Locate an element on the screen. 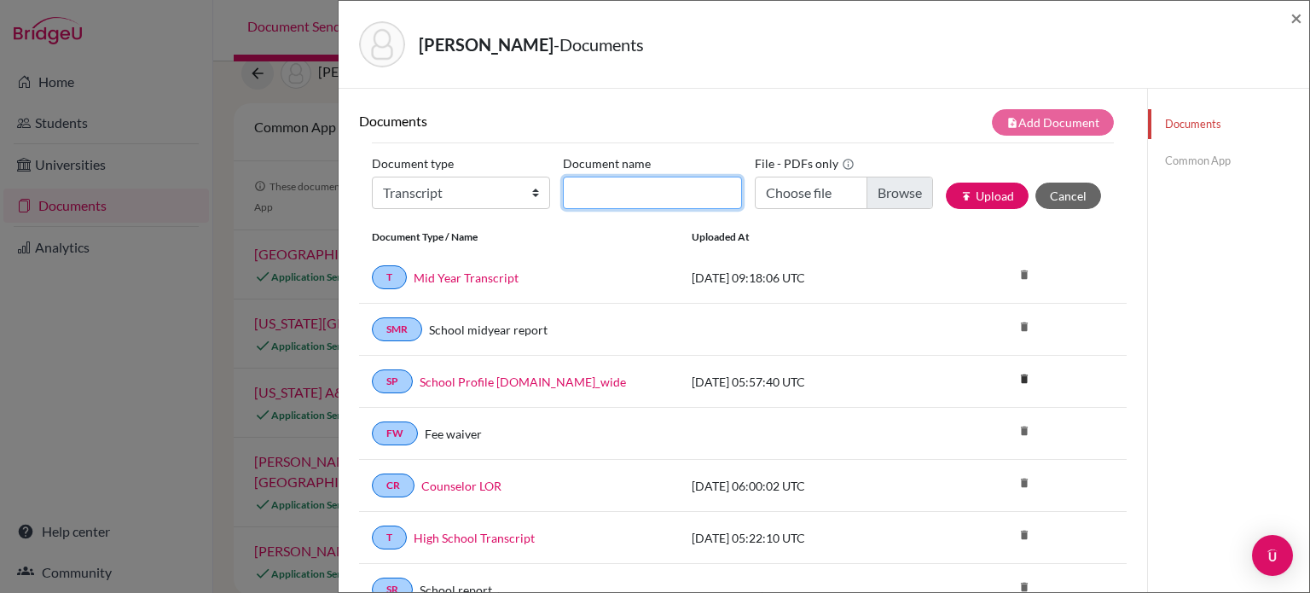 This screenshot has height=593, width=1310. button: Cancel is located at coordinates (1068, 195).